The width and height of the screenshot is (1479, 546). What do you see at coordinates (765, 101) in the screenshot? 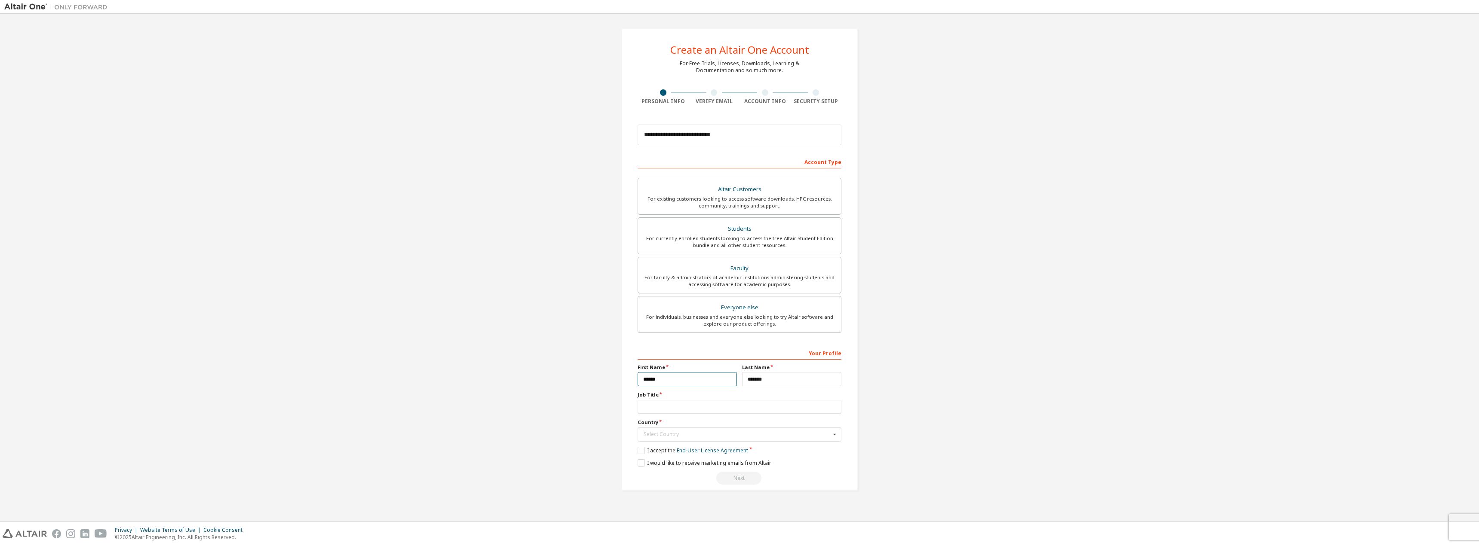
I see `div: Account Info` at bounding box center [765, 101].